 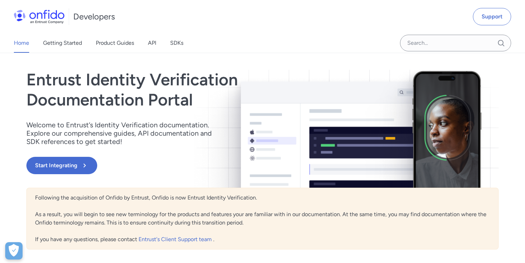 What do you see at coordinates (263, 219) in the screenshot?
I see `div: Following the acquisition of Onfido by Entrust, Onfido is now Entrust Identity Verification. As a...` at bounding box center [263, 219].